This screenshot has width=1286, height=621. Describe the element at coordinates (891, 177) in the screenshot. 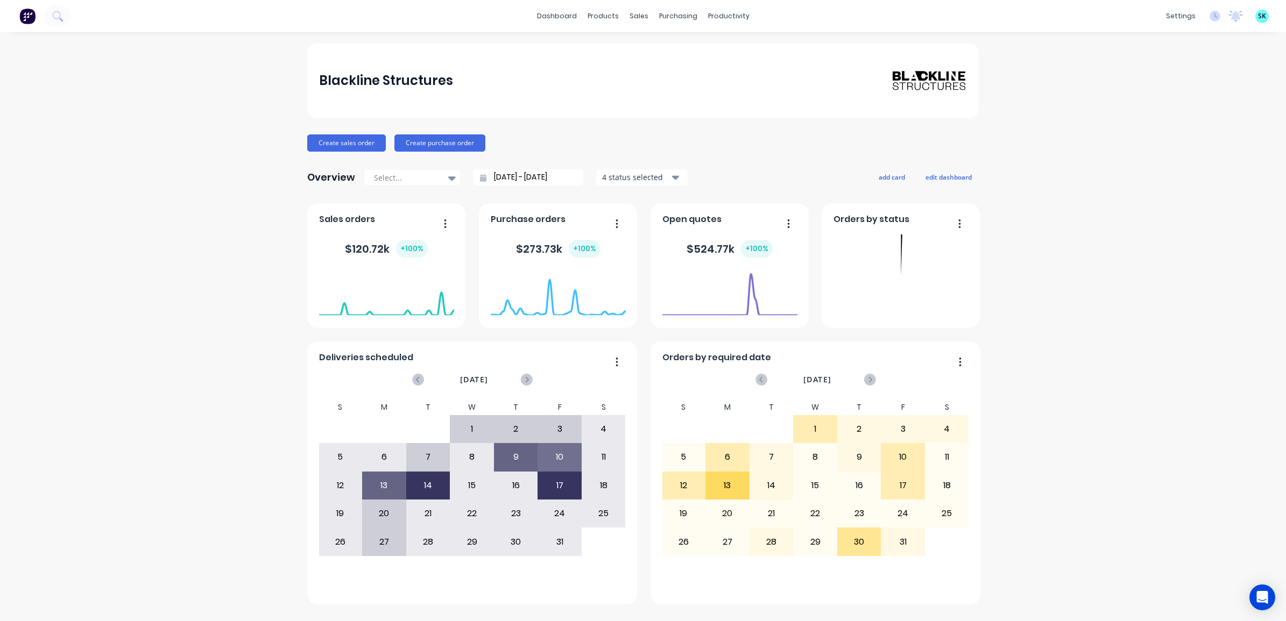

I see `button: add card` at that location.